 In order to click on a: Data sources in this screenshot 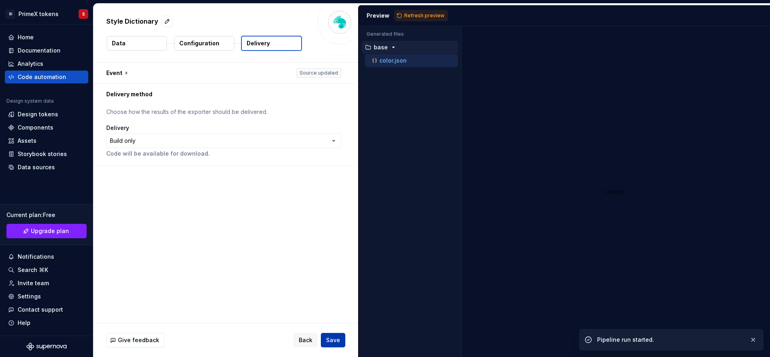, I will do `click(47, 167)`.